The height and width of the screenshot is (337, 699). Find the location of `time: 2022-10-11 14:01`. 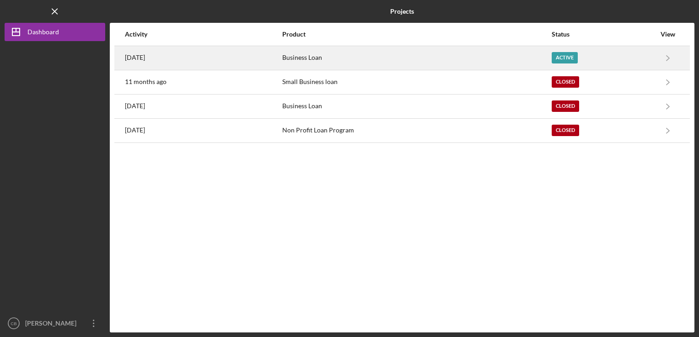

time: 2022-10-11 14:01 is located at coordinates (135, 106).